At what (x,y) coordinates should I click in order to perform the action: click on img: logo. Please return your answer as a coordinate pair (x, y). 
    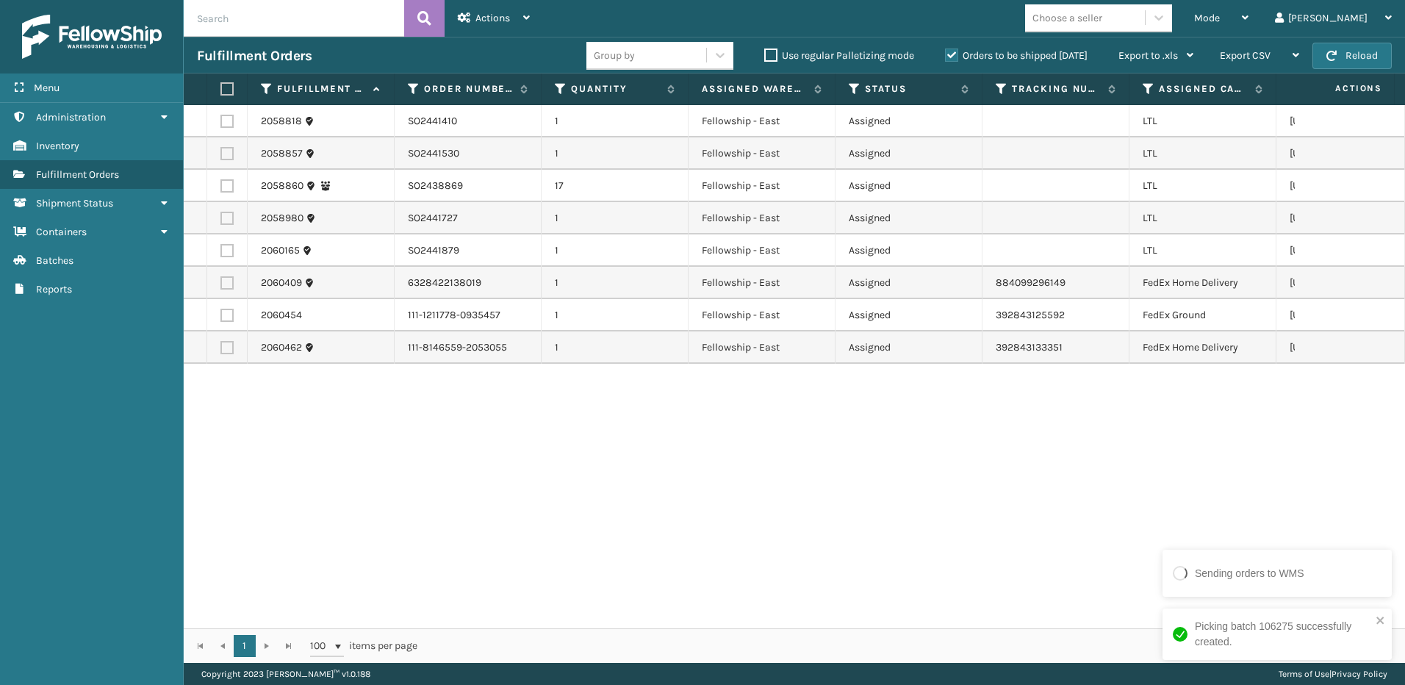
    Looking at the image, I should click on (92, 37).